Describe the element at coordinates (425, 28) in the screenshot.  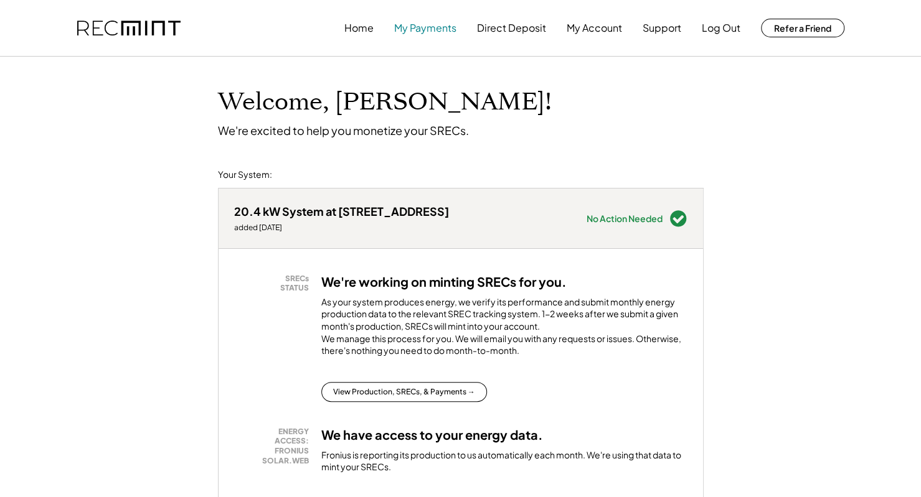
I see `button: My Payments` at that location.